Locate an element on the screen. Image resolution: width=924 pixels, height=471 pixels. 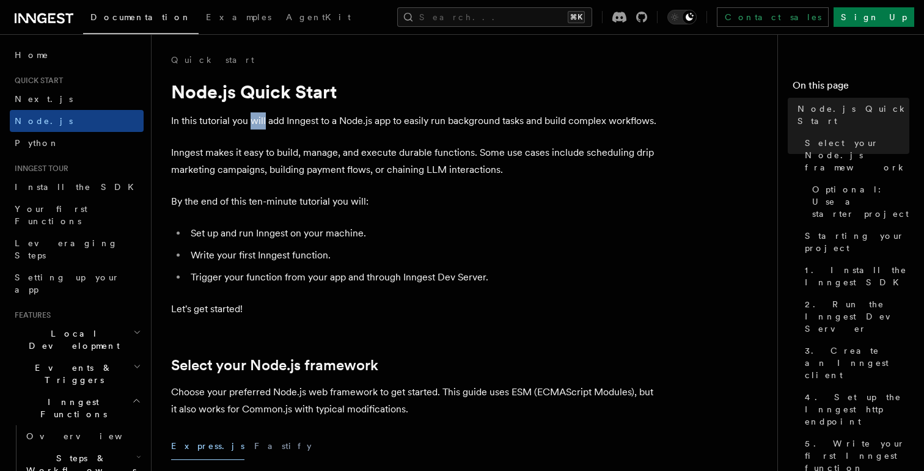
button: Toggle dark mode is located at coordinates (682, 17).